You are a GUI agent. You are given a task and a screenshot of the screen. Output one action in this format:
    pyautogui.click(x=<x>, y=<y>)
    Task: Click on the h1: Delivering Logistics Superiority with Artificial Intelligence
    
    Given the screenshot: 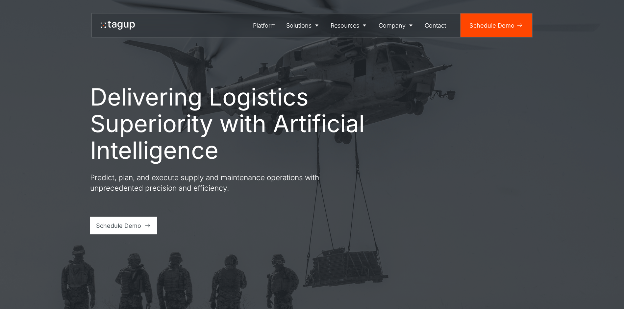 What is the action you would take?
    pyautogui.click(x=228, y=123)
    